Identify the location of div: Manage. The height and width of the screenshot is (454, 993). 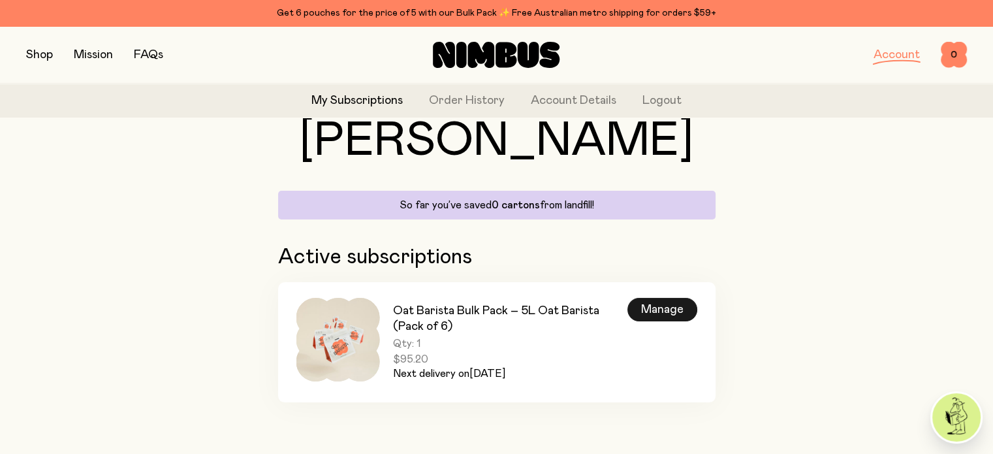
(662, 309).